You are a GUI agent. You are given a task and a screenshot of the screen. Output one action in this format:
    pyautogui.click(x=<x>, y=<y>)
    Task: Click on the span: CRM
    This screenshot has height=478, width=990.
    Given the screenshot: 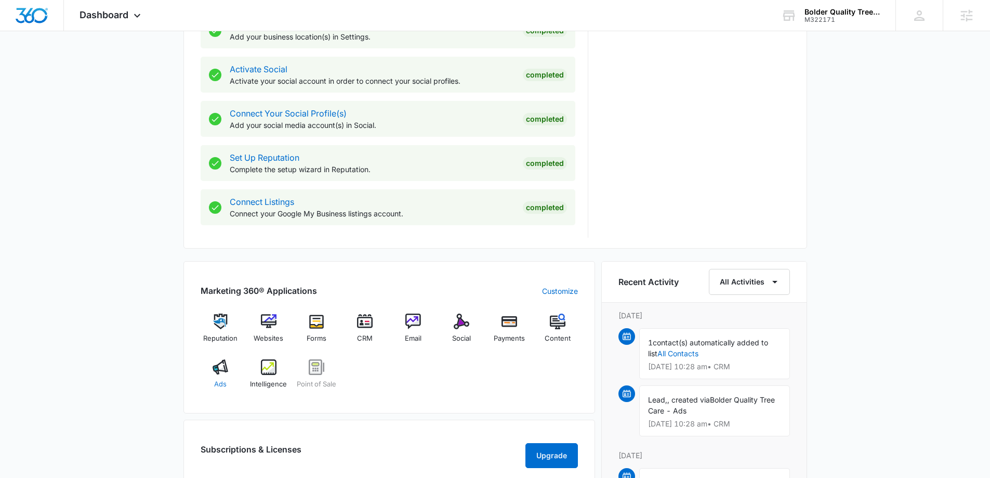 What is the action you would take?
    pyautogui.click(x=365, y=338)
    